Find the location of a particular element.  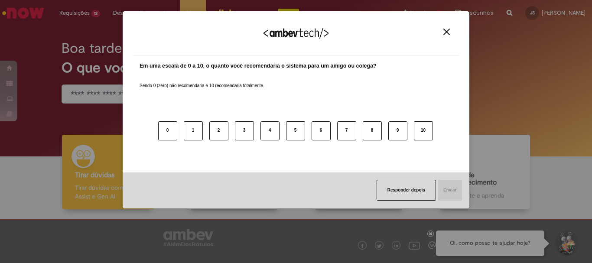

label: Em uma escala de 0 a 10, o quanto você recomendaria o sistema para um amigo ou colega? is located at coordinates (258, 66).